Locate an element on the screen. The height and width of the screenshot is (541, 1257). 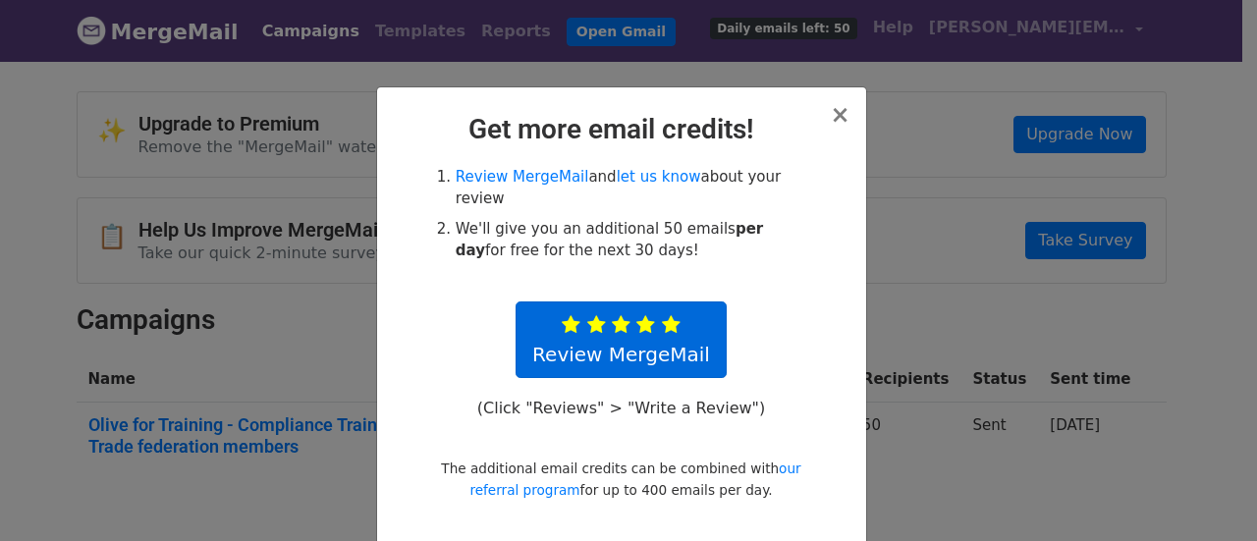
div: Chat Widget is located at coordinates (1208, 494).